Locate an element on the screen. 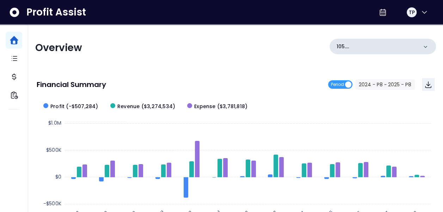 The width and height of the screenshot is (443, 212). span: Revenue ($3,274,534) is located at coordinates (146, 106).